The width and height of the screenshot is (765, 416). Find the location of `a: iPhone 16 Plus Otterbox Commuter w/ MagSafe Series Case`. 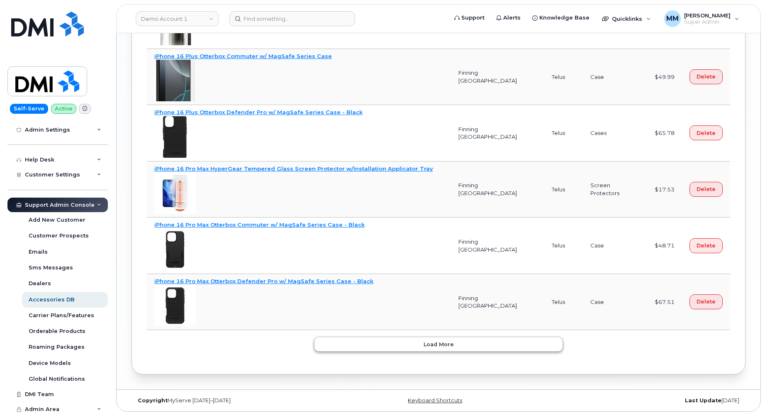

a: iPhone 16 Plus Otterbox Commuter w/ MagSafe Series Case is located at coordinates (243, 56).